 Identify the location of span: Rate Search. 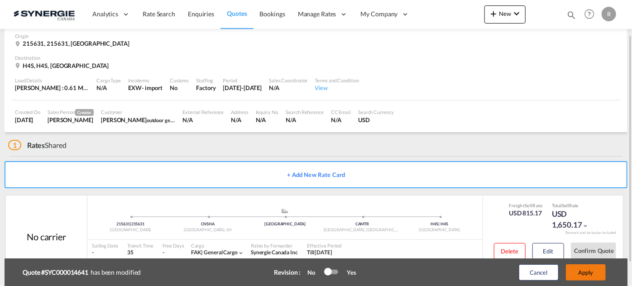
(159, 14).